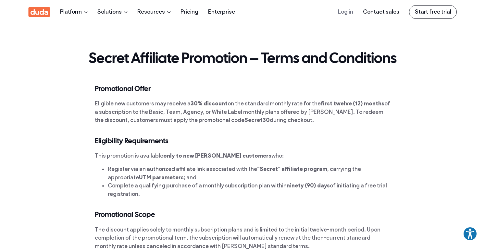  What do you see at coordinates (249, 190) in the screenshot?
I see `li: Complete a qualifying purchase of a monthly subscription plan within of initiating a free trial r...` at bounding box center [249, 190].